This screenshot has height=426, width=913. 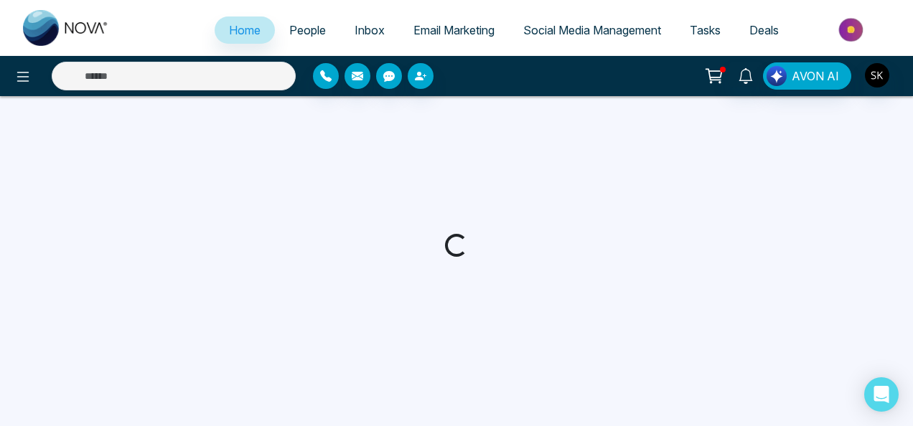 I want to click on img: Nova CRM Logo, so click(x=66, y=28).